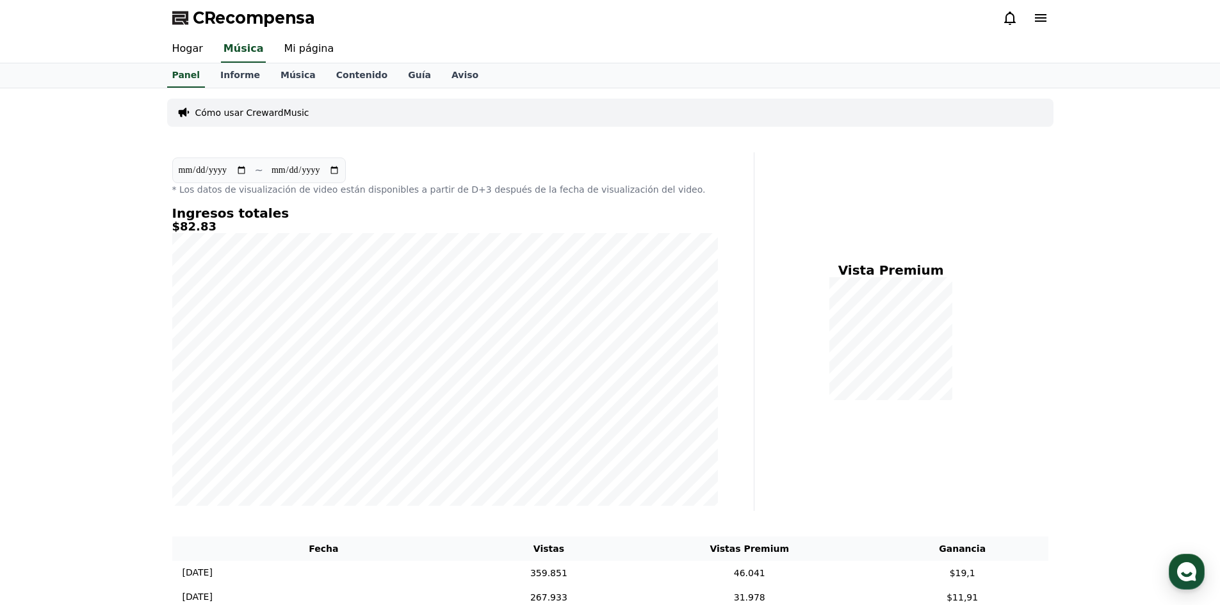 The width and height of the screenshot is (1220, 605). I want to click on a: Informe, so click(240, 76).